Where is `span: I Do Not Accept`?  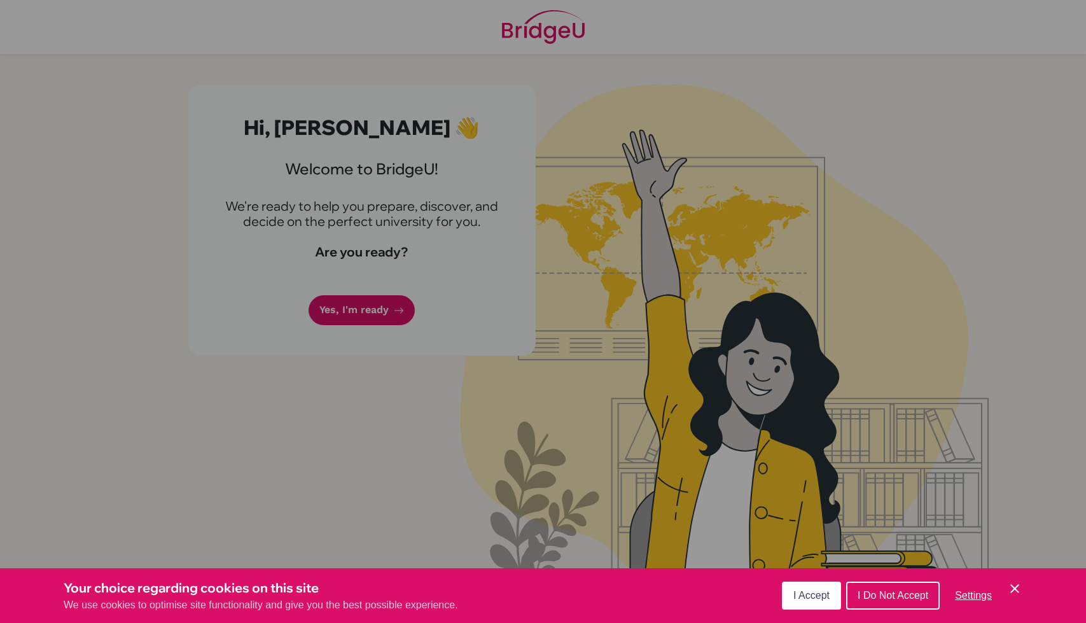
span: I Do Not Accept is located at coordinates (892, 595).